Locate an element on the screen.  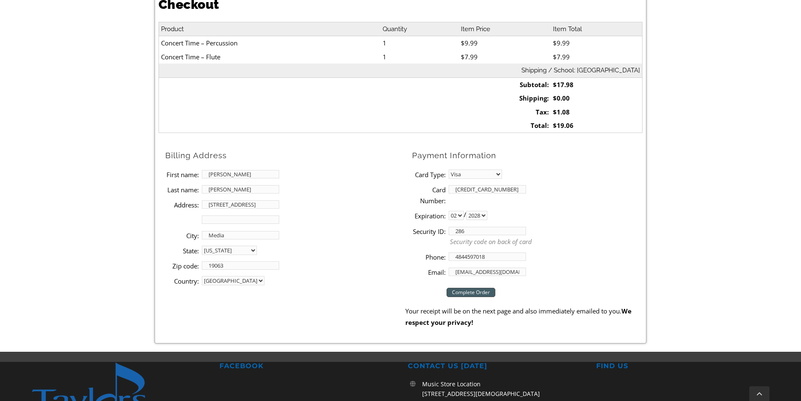
h2: Payment Information is located at coordinates (527, 155).